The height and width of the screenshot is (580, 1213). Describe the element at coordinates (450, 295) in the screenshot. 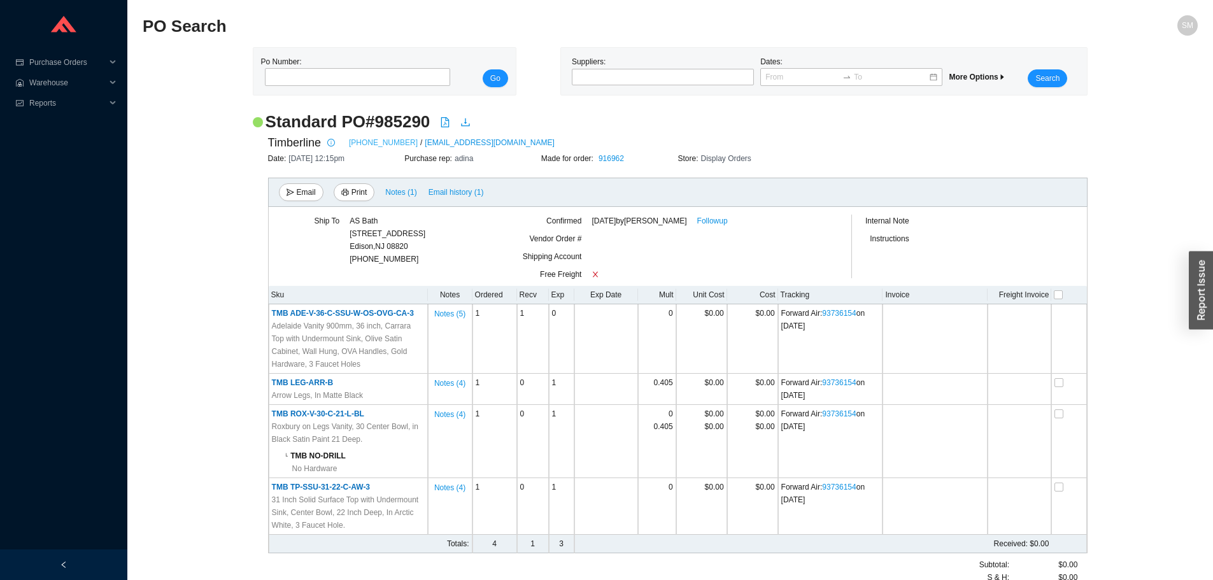

I see `th: Notes` at that location.